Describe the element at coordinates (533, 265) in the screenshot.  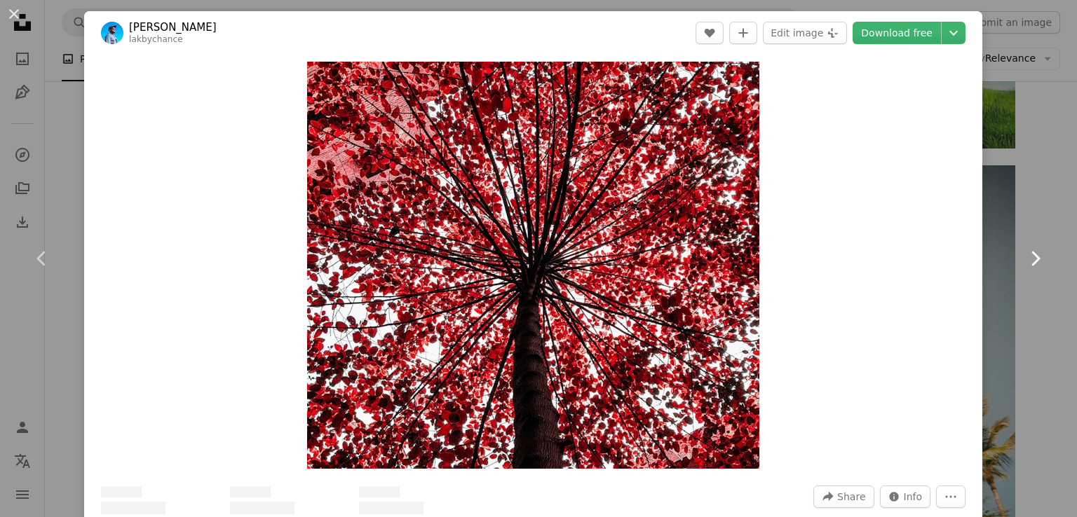
I see `button: Zoom in on this image` at that location.